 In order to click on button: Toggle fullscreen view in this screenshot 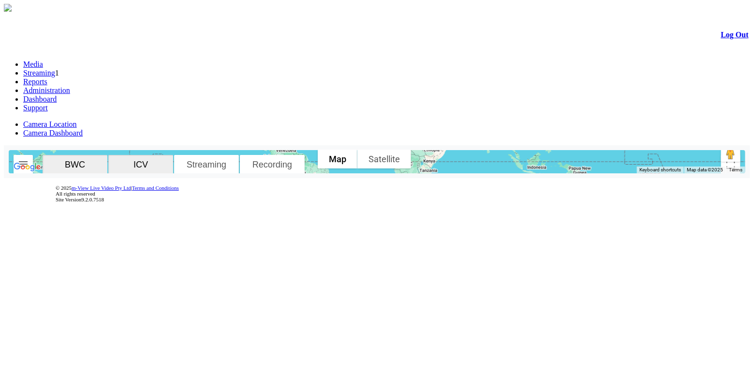, I will do `click(731, 165)`.